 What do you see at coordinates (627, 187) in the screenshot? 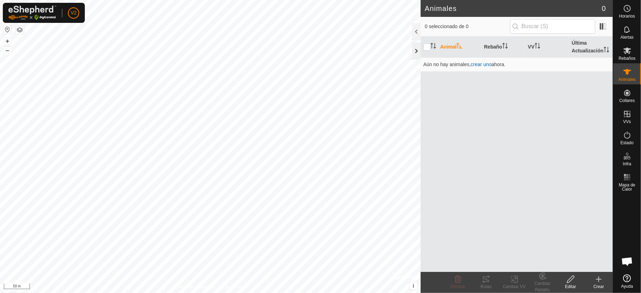
I see `span: Mapa de Calor` at bounding box center [627, 187].